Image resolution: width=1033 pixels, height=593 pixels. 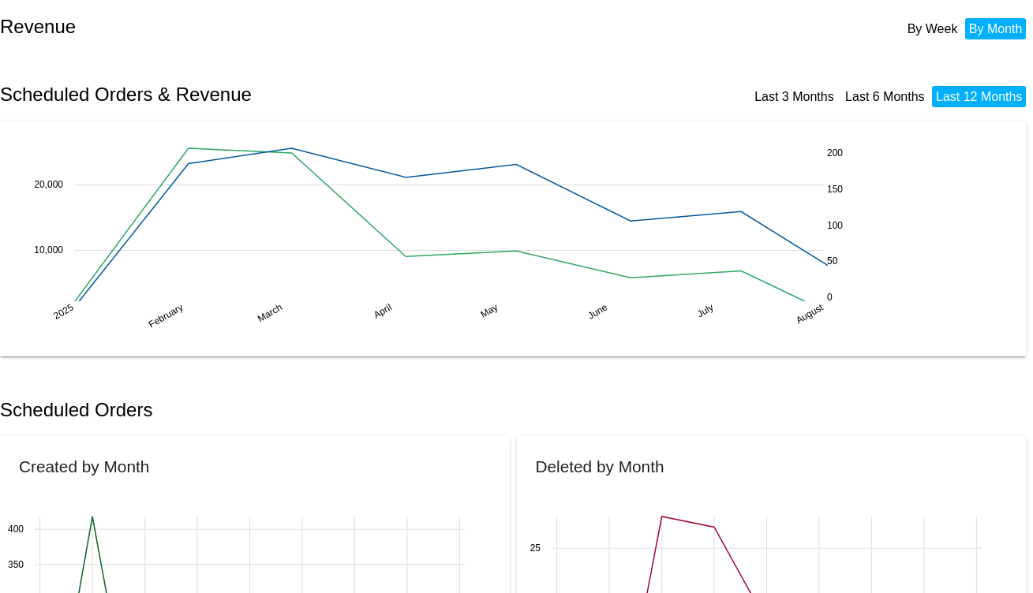 What do you see at coordinates (535, 548) in the screenshot?
I see `text: 25` at bounding box center [535, 548].